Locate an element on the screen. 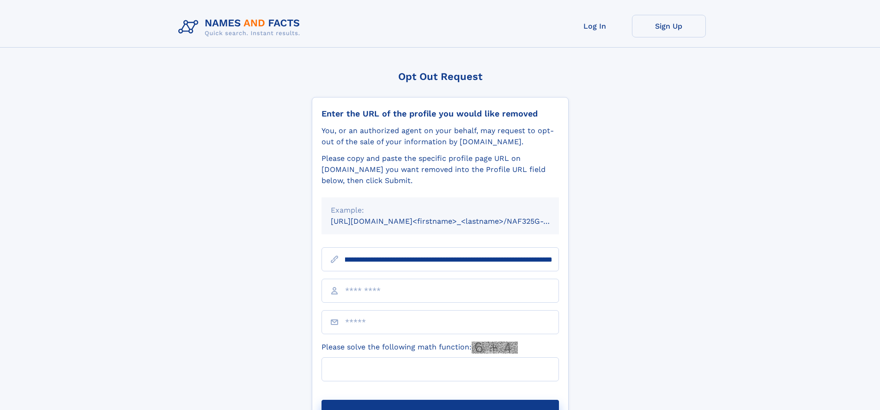  div: Opt Out Request is located at coordinates (440, 76).